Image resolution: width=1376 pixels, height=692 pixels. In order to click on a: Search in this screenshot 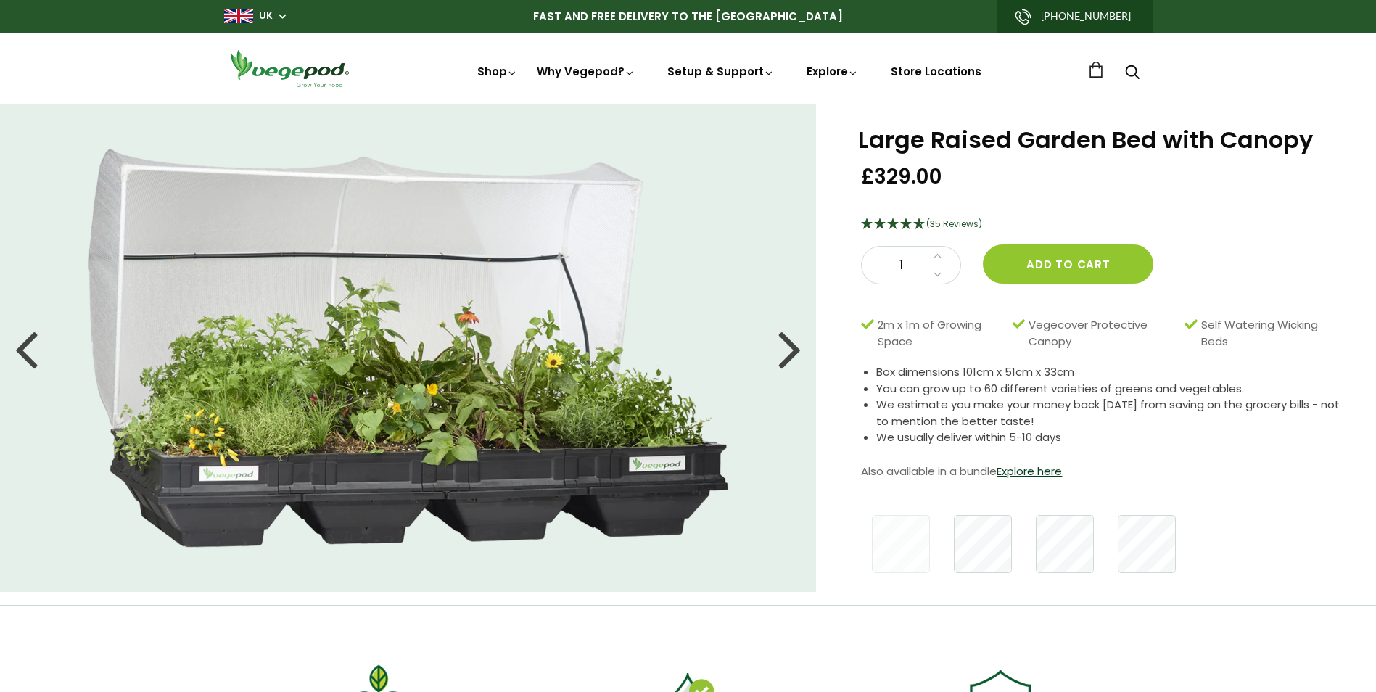, I will do `click(1133, 73)`.